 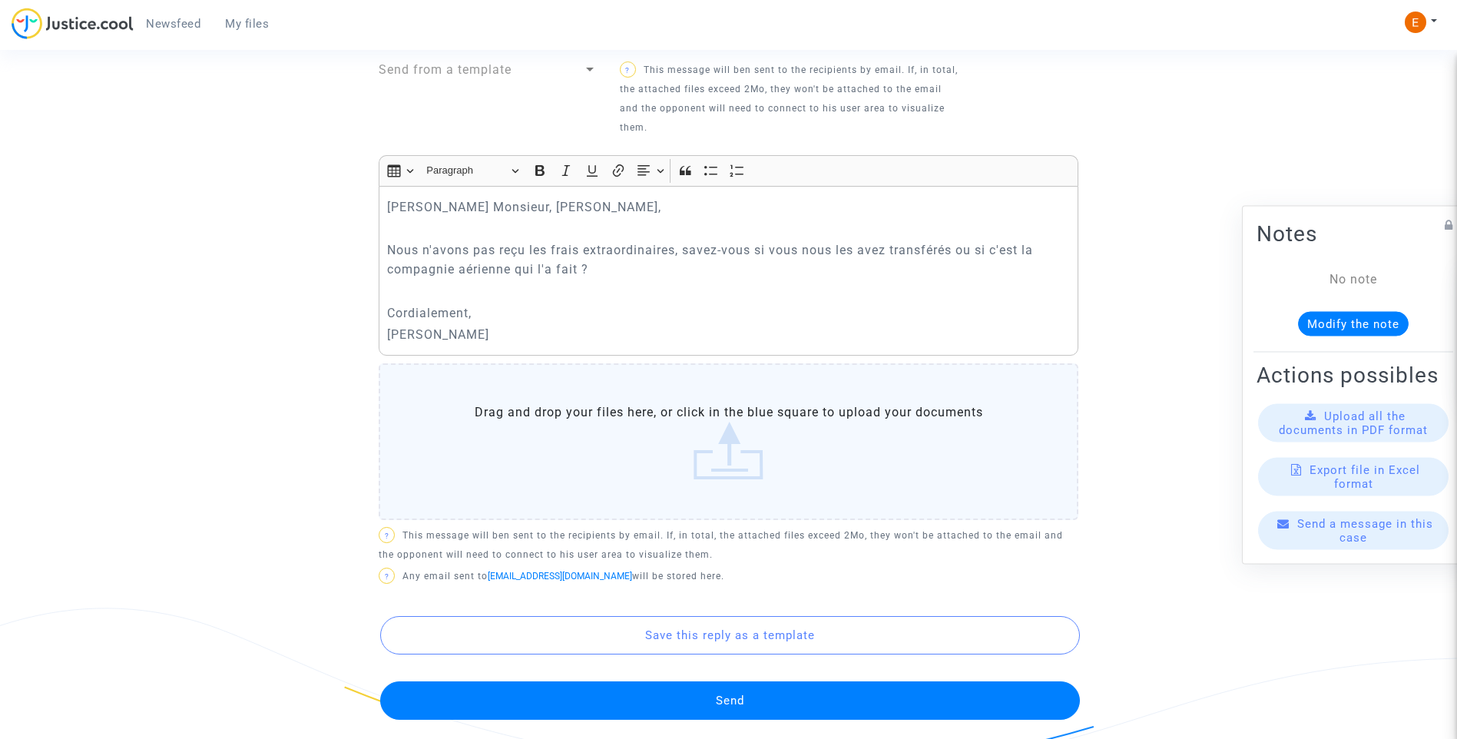 I want to click on p: Any email sent to will be stored here., so click(x=728, y=576).